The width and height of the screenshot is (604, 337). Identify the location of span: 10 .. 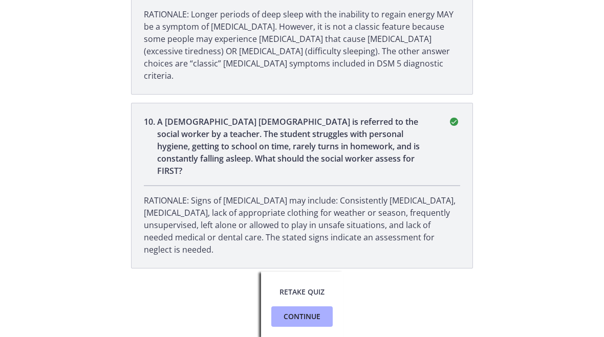
(150, 146).